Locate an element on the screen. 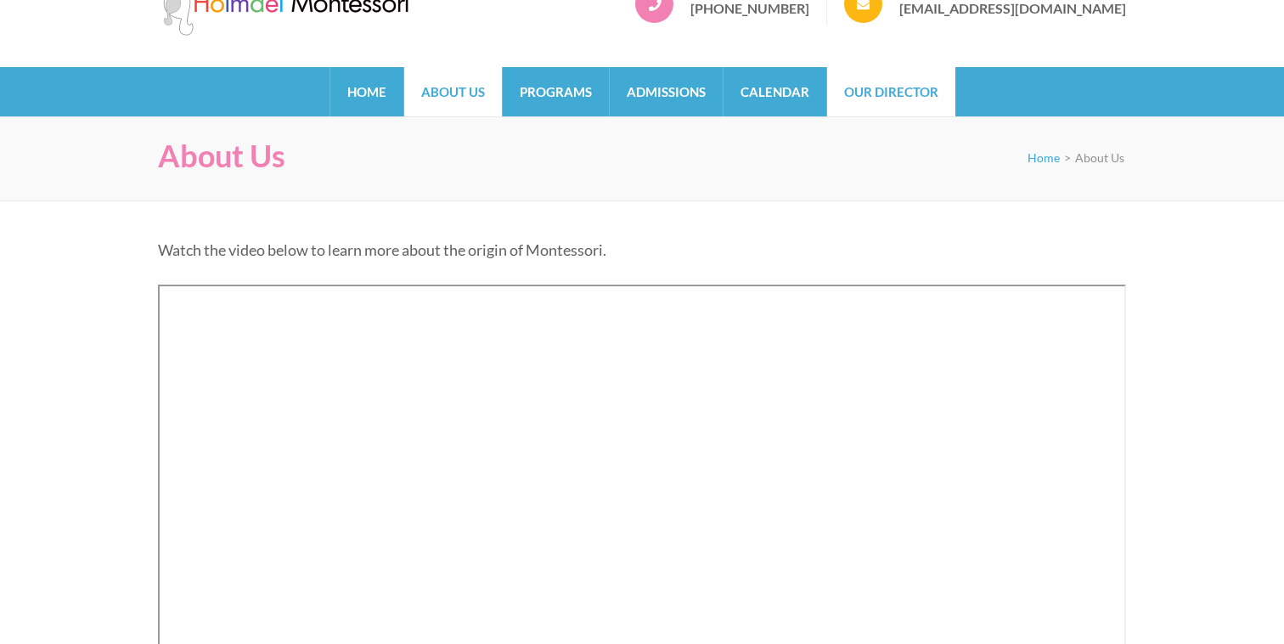 Image resolution: width=1284 pixels, height=644 pixels. a: Admissions is located at coordinates (666, 92).